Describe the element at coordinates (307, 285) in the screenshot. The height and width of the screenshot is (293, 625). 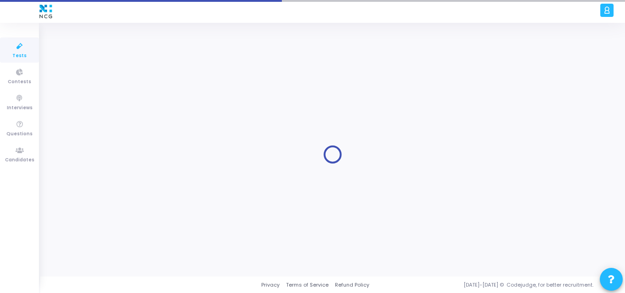
I see `a: Terms of Service` at that location.